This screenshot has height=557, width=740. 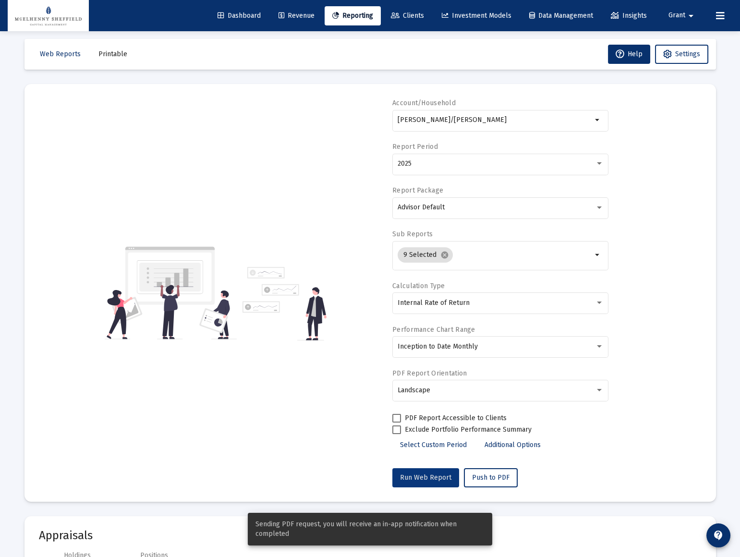 I want to click on label: Sub Reports, so click(x=412, y=234).